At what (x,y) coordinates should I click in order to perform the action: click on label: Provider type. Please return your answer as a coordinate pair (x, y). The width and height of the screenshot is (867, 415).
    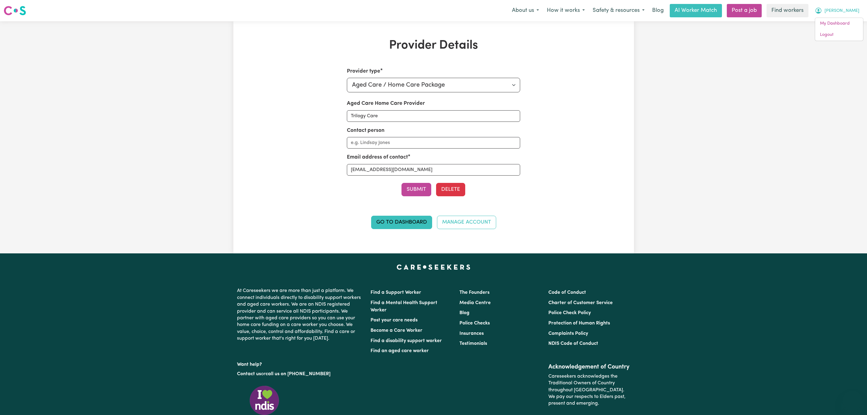
    Looking at the image, I should click on (364, 71).